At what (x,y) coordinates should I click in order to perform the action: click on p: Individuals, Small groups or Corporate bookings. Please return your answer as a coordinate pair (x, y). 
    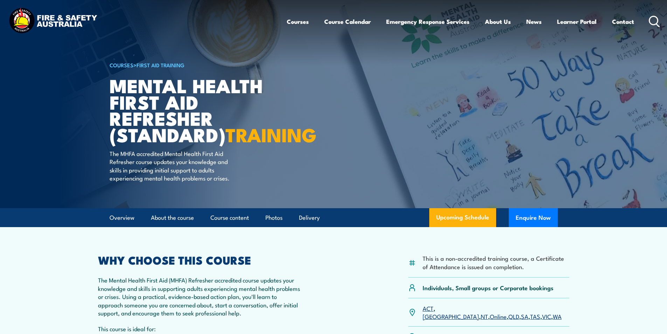
    Looking at the image, I should click on (488, 287).